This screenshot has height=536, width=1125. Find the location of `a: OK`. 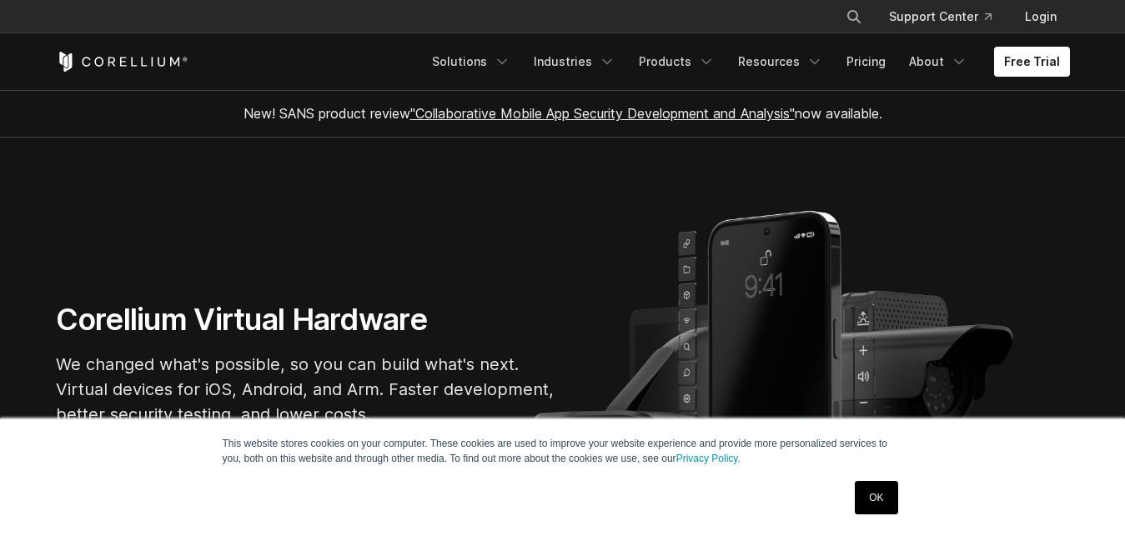

a: OK is located at coordinates (876, 498).